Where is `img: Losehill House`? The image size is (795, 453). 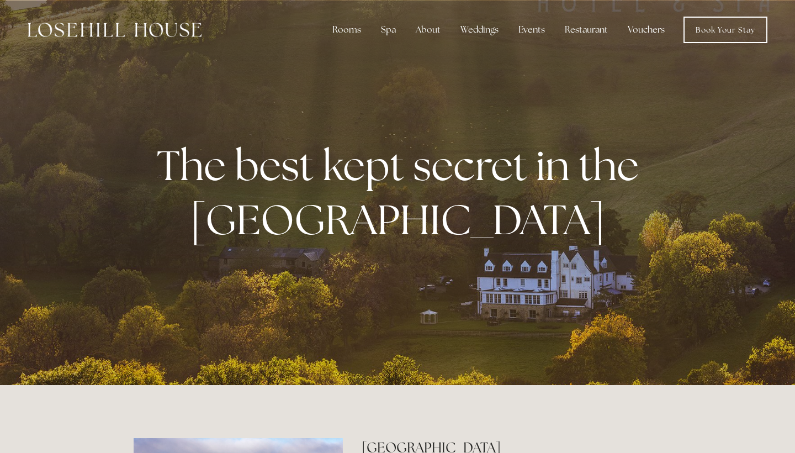 img: Losehill House is located at coordinates (114, 30).